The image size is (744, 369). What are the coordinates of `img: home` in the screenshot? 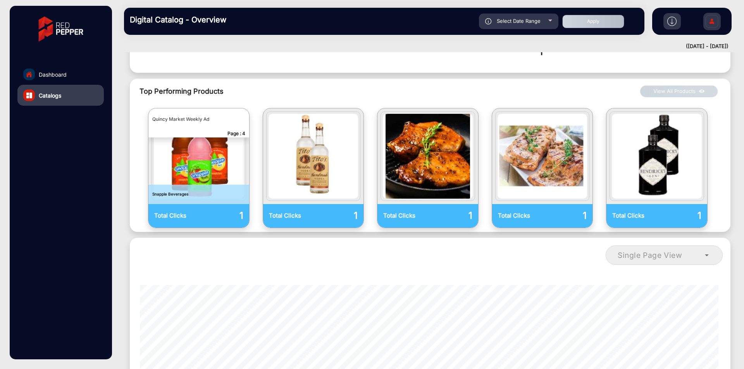 It's located at (29, 74).